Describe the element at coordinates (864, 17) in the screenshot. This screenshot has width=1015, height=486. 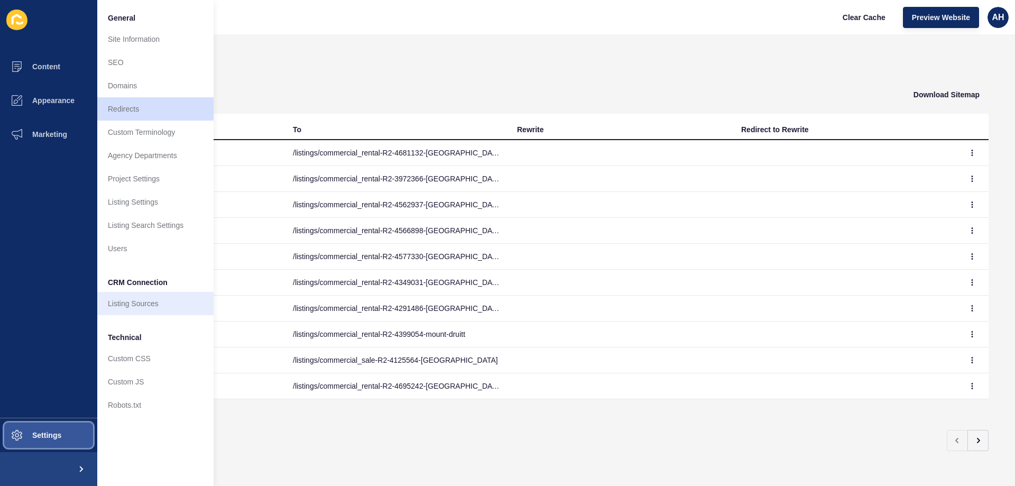
I see `button: Clear Cache` at that location.